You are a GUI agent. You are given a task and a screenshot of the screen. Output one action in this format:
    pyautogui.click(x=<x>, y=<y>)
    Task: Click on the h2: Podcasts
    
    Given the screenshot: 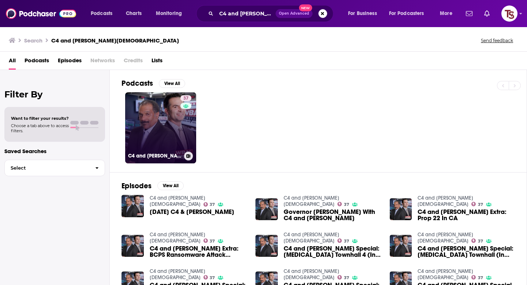 What is the action you would take?
    pyautogui.click(x=137, y=83)
    